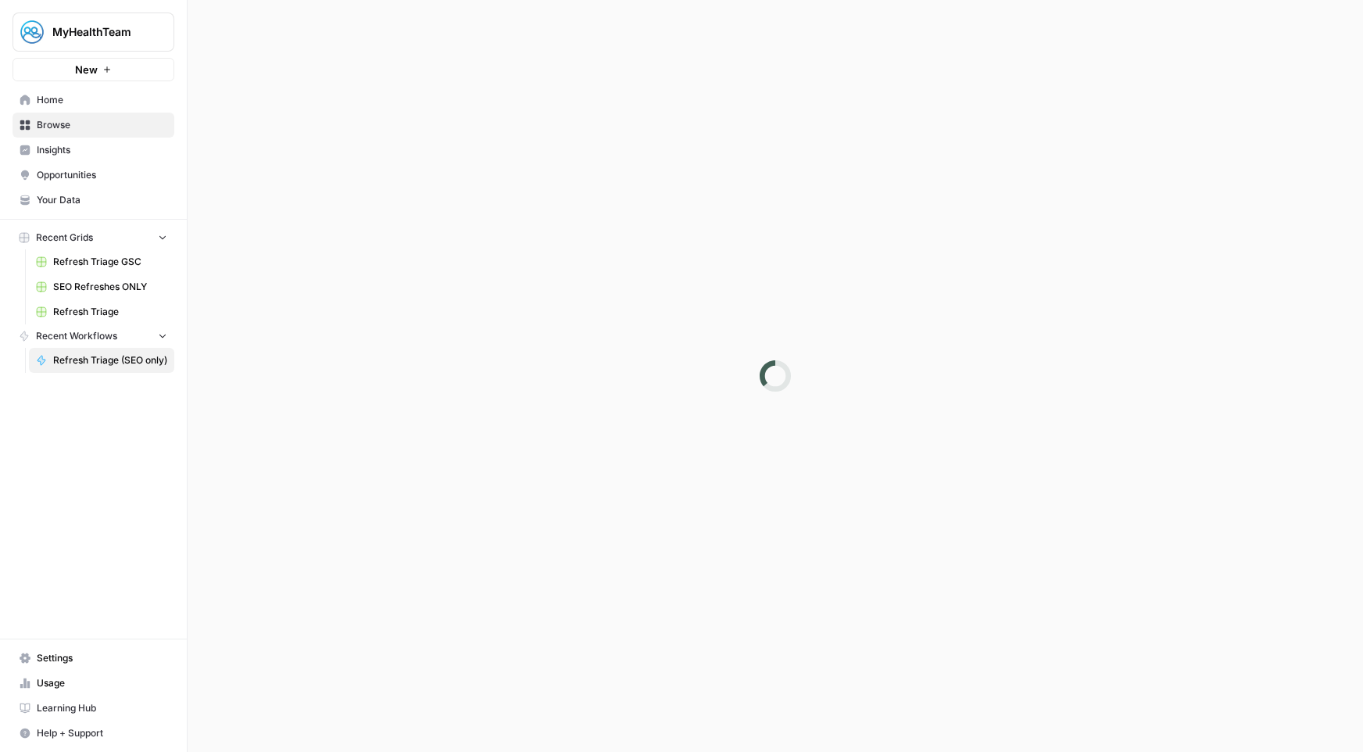 Image resolution: width=1363 pixels, height=752 pixels. Describe the element at coordinates (32, 32) in the screenshot. I see `img: MyHealthTeam Logo` at that location.